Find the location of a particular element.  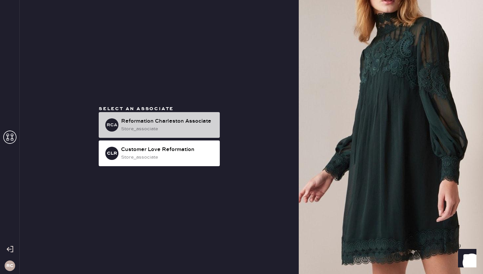

h3: RC is located at coordinates (10, 265).